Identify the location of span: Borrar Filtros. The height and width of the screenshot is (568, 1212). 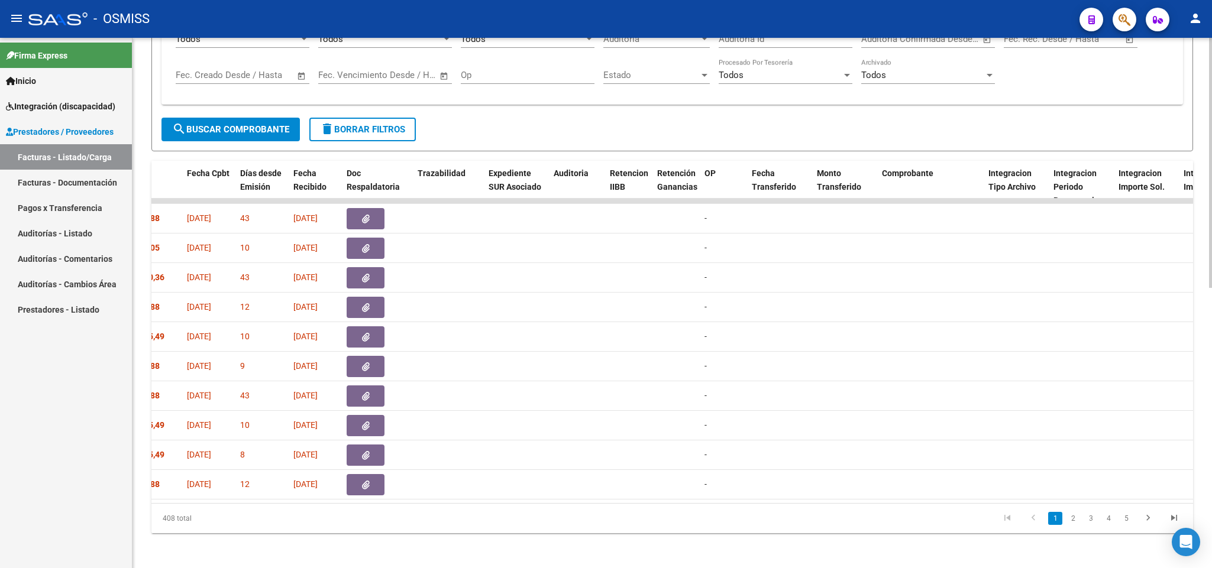
(363, 130).